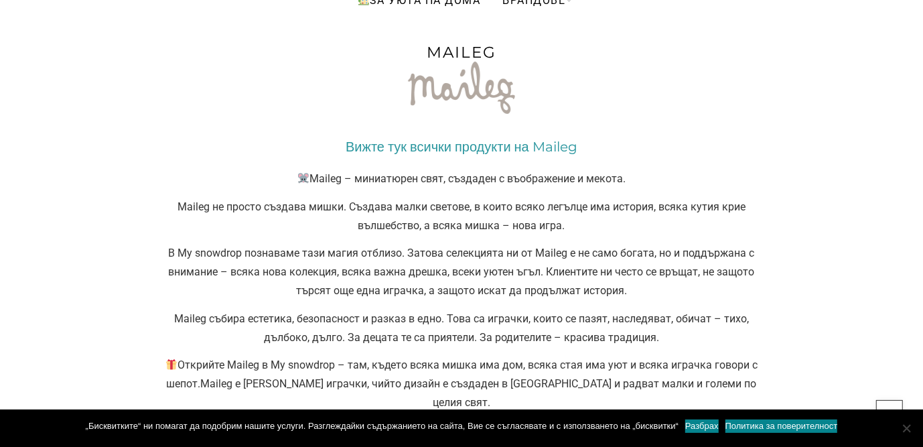 The image size is (923, 447). What do you see at coordinates (907, 428) in the screenshot?
I see `span: No` at bounding box center [907, 428].